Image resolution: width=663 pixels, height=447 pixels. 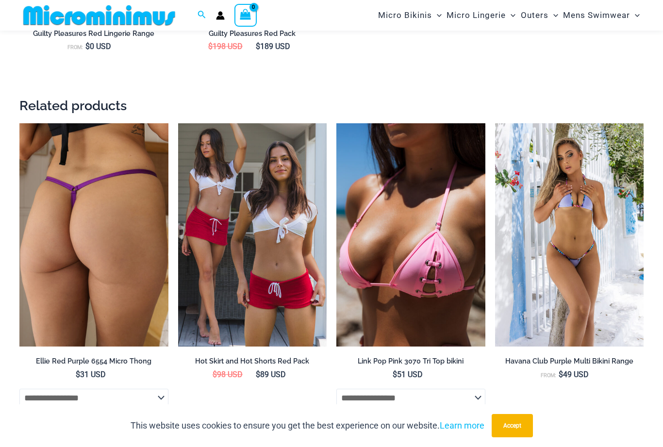 I want to click on bdi: 198 USD, so click(x=225, y=46).